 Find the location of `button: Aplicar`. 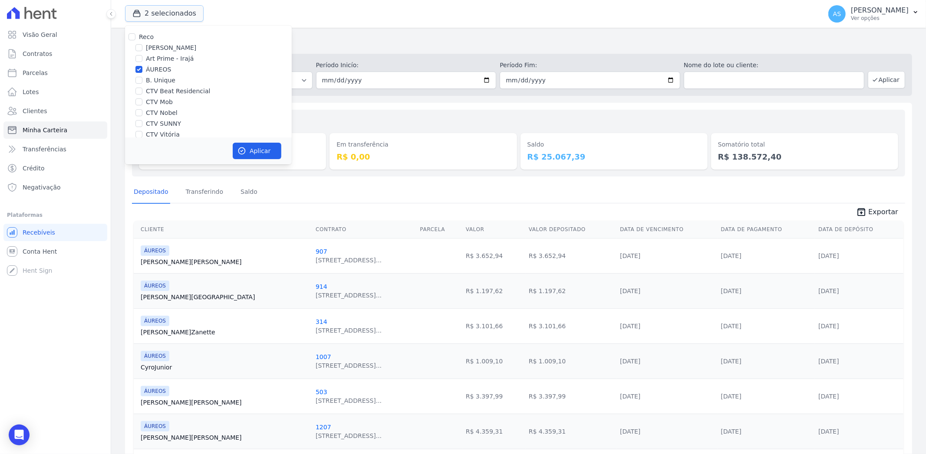

button: Aplicar is located at coordinates (257, 151).